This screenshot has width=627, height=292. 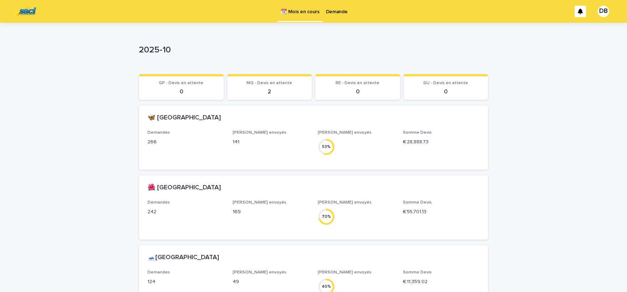 What do you see at coordinates (357, 83) in the screenshot?
I see `span: RE - Devis en attente` at bounding box center [357, 83].